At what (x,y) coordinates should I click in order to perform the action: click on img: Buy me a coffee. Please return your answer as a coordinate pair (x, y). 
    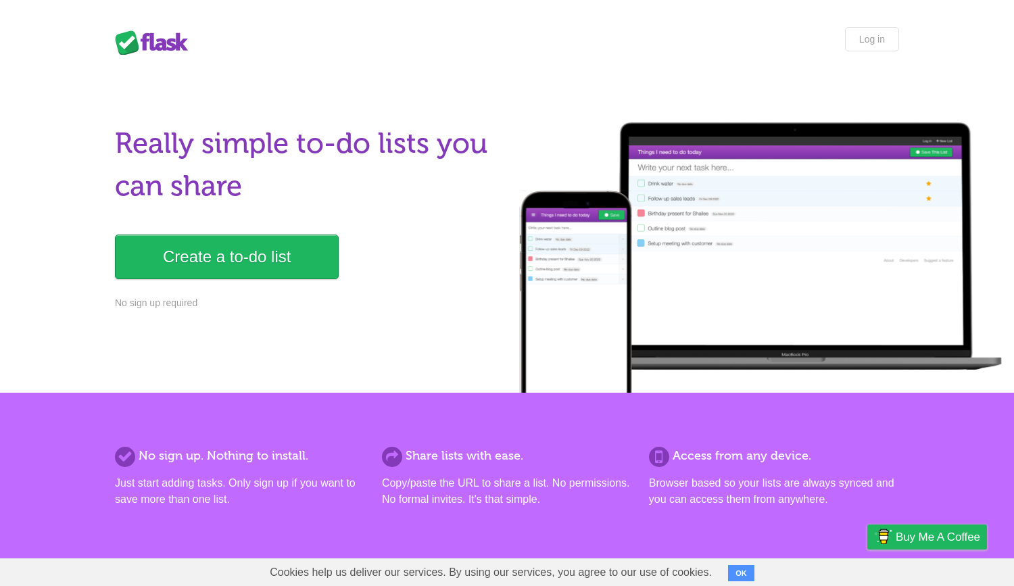
    Looking at the image, I should click on (883, 537).